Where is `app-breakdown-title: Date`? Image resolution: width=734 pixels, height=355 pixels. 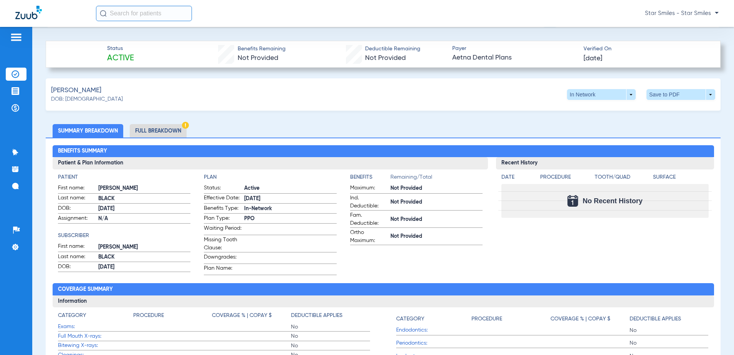 app-breakdown-title: Date is located at coordinates (518, 179).